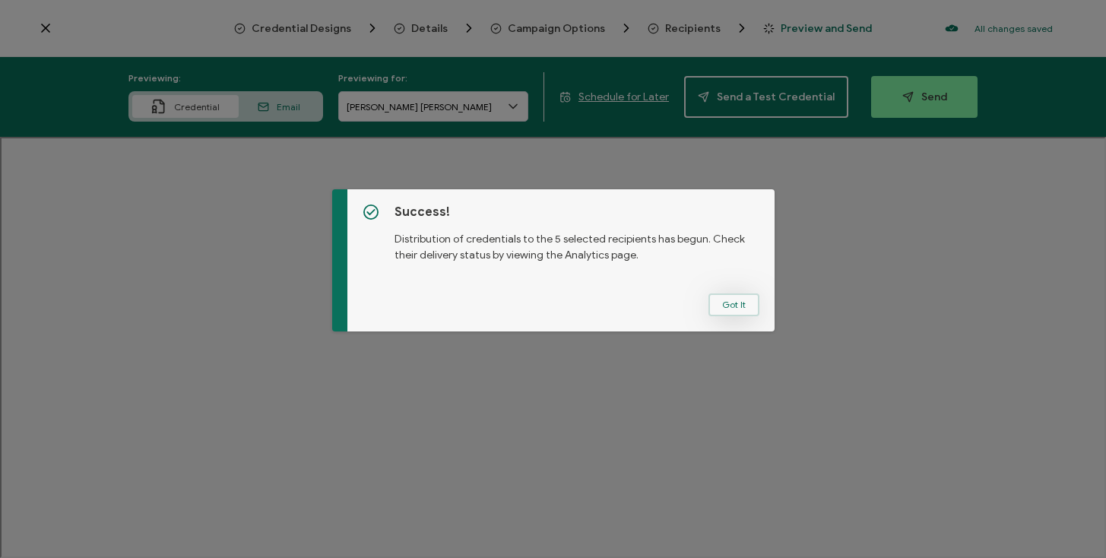 The image size is (1106, 558). What do you see at coordinates (733, 305) in the screenshot?
I see `button: Got It` at bounding box center [733, 305].